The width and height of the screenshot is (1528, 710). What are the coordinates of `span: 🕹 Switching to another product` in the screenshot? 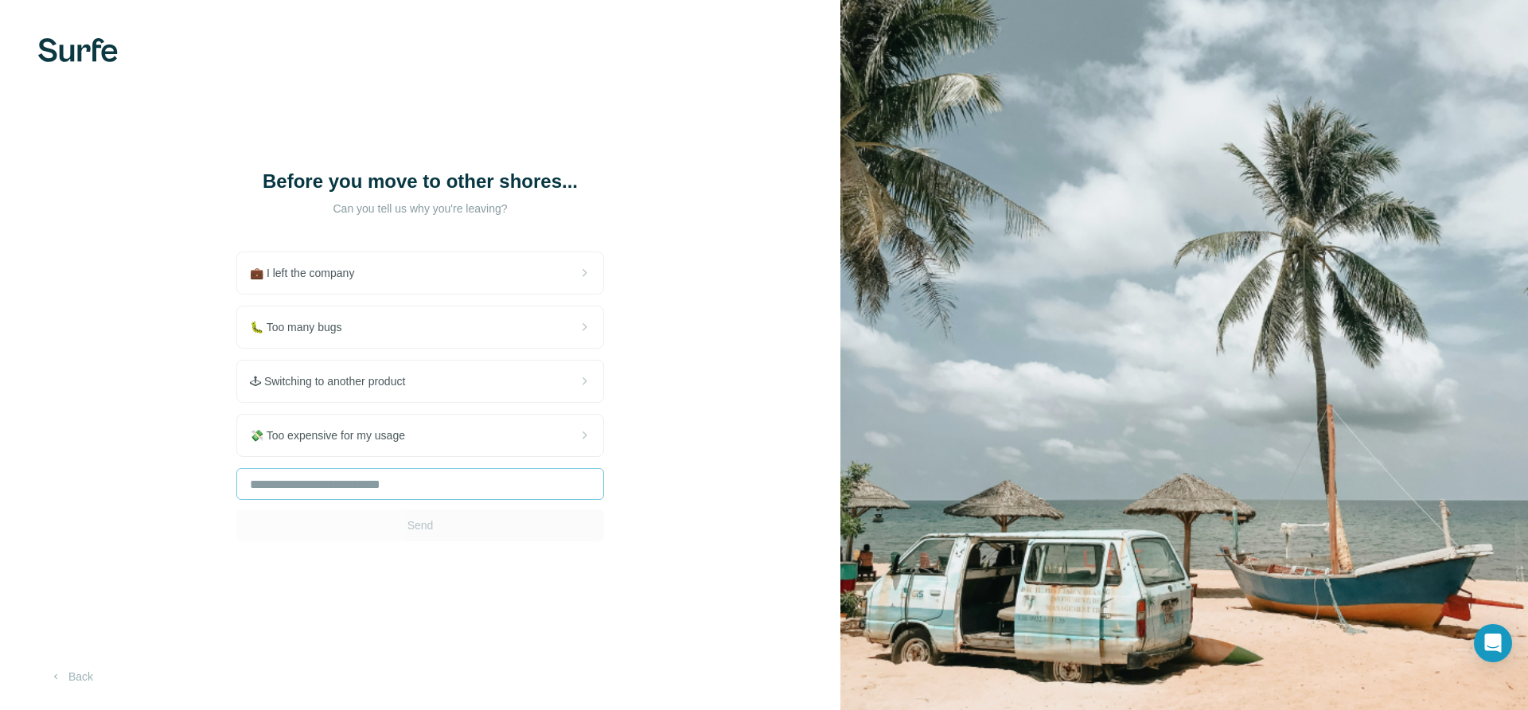 It's located at (333, 381).